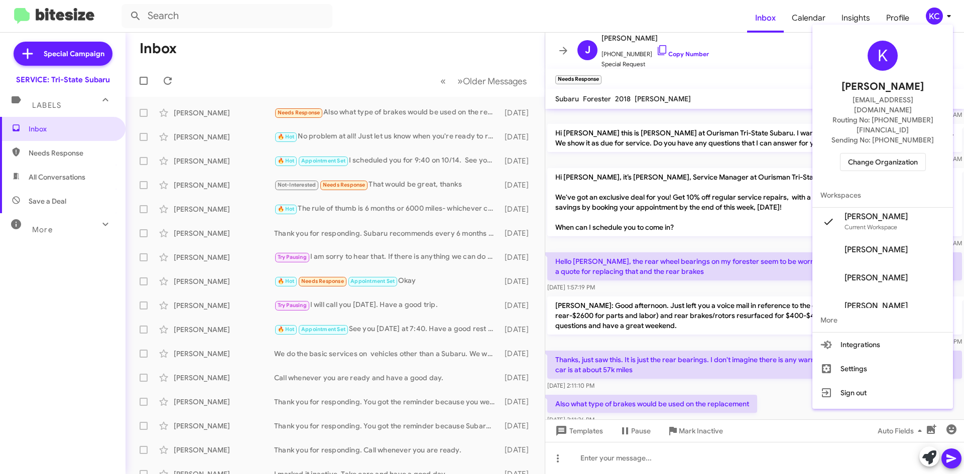  What do you see at coordinates (882, 393) in the screenshot?
I see `button: Sign out` at bounding box center [882, 393].